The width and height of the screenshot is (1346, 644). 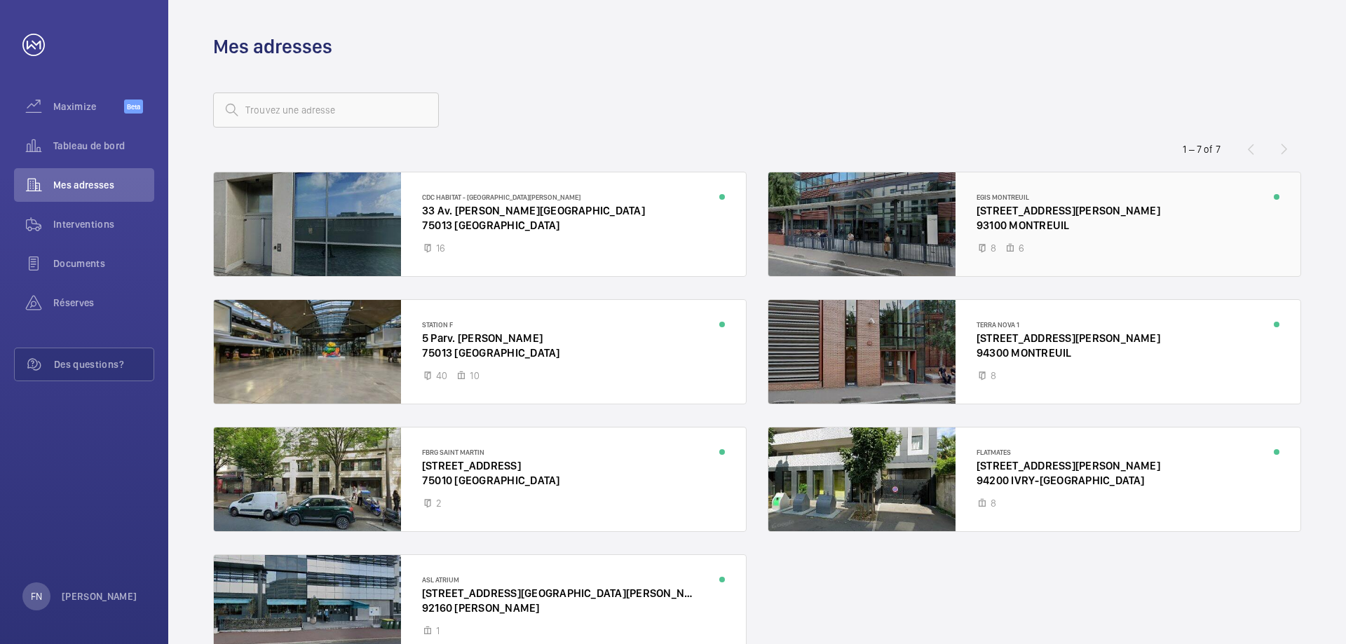 What do you see at coordinates (104, 146) in the screenshot?
I see `span: Tableau de bord` at bounding box center [104, 146].